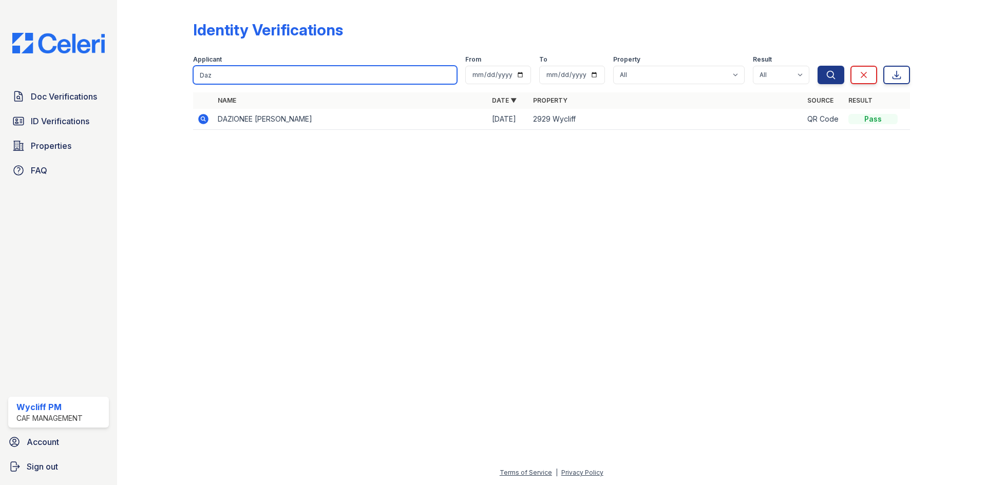  I want to click on button: Sign out, so click(59, 467).